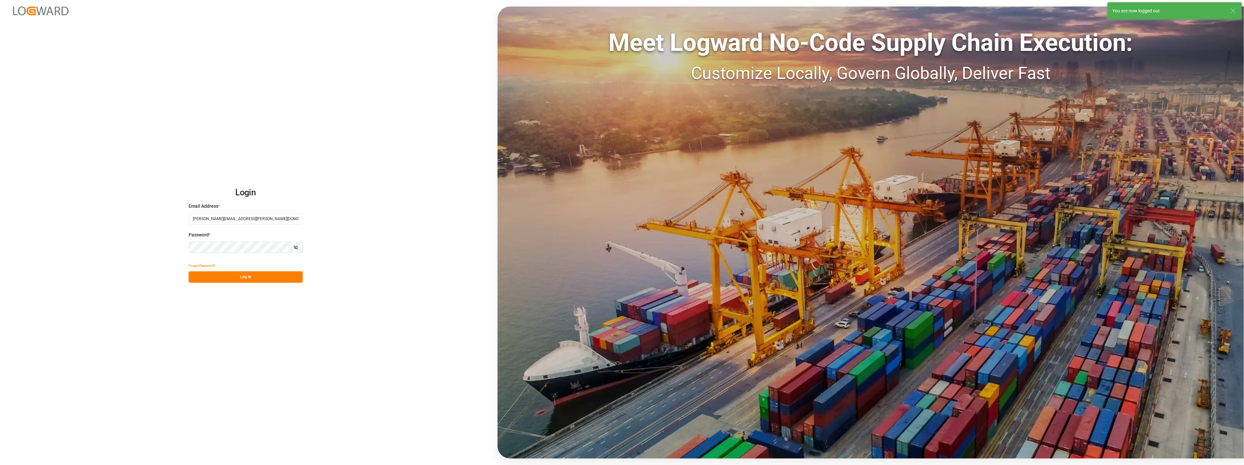 This screenshot has width=1244, height=465. Describe the element at coordinates (199, 235) in the screenshot. I see `span: Password` at that location.